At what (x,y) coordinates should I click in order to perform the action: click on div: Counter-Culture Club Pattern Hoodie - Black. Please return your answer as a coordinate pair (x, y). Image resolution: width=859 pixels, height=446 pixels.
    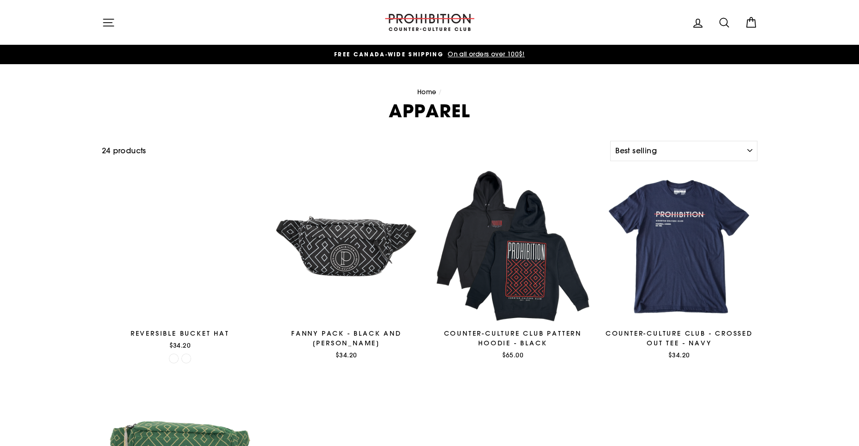
    Looking at the image, I should click on (513, 338).